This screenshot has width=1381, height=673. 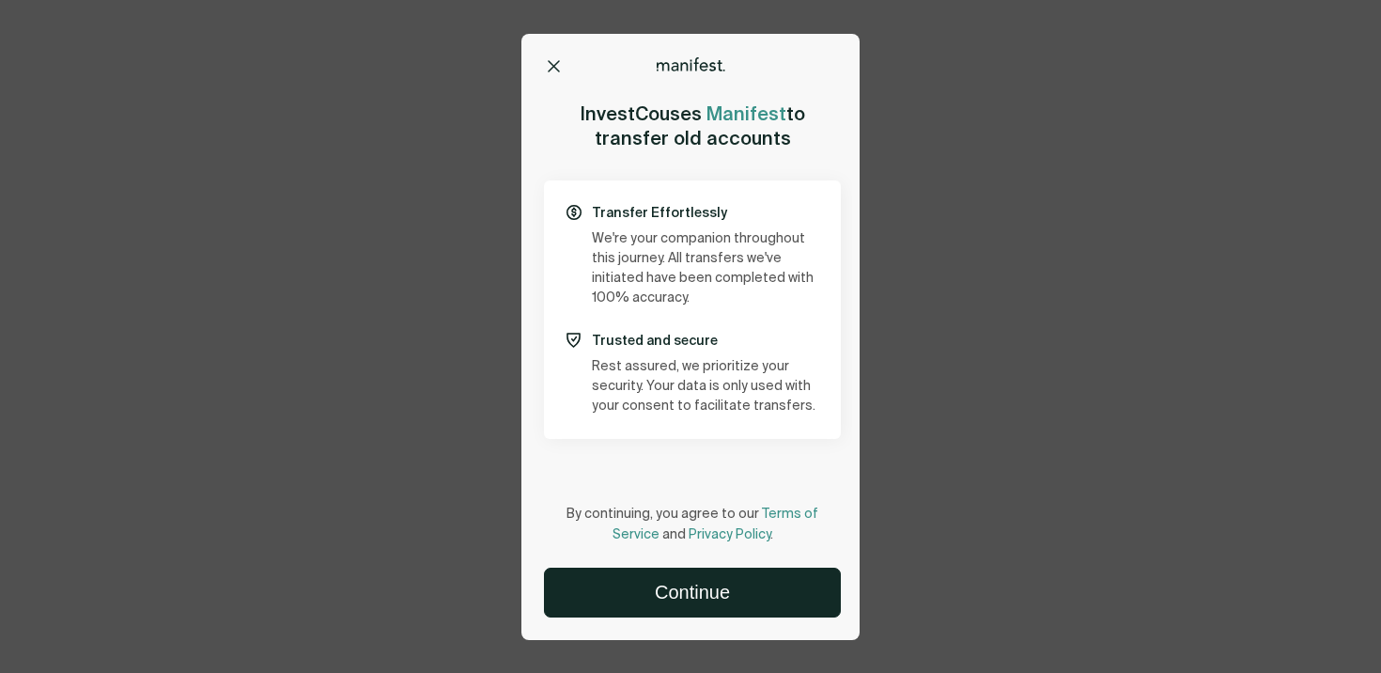 I want to click on span: Manifest, so click(x=746, y=114).